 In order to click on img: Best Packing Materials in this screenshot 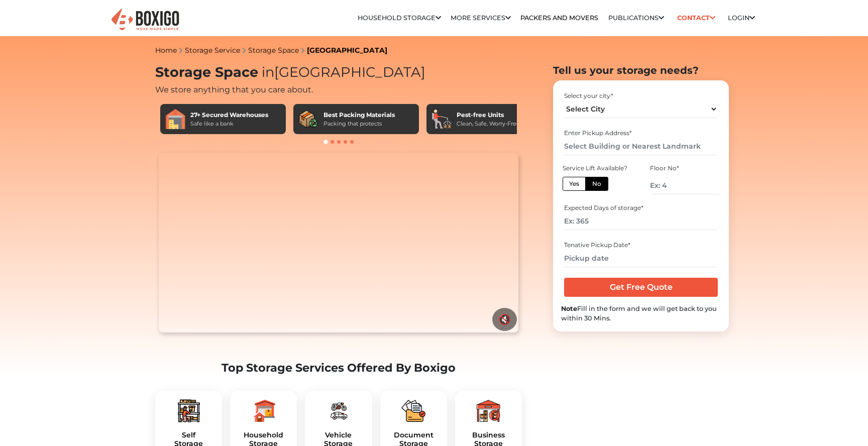, I will do `click(308, 119)`.